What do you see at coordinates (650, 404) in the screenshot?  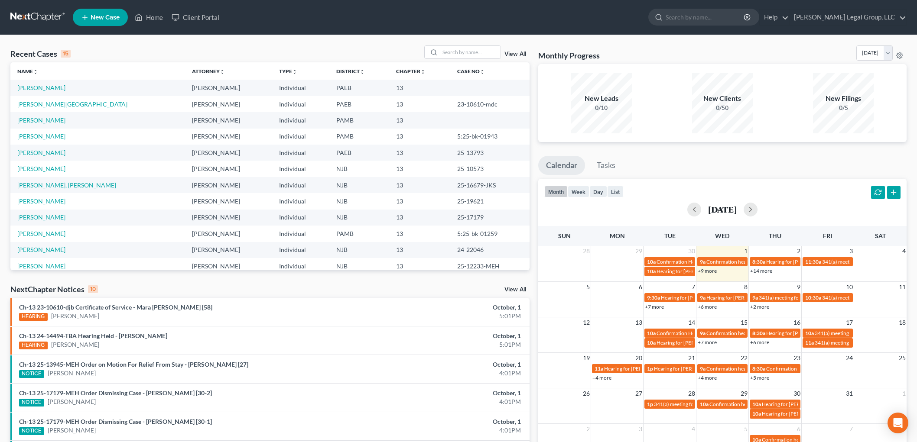 I see `span: 1p` at bounding box center [650, 404].